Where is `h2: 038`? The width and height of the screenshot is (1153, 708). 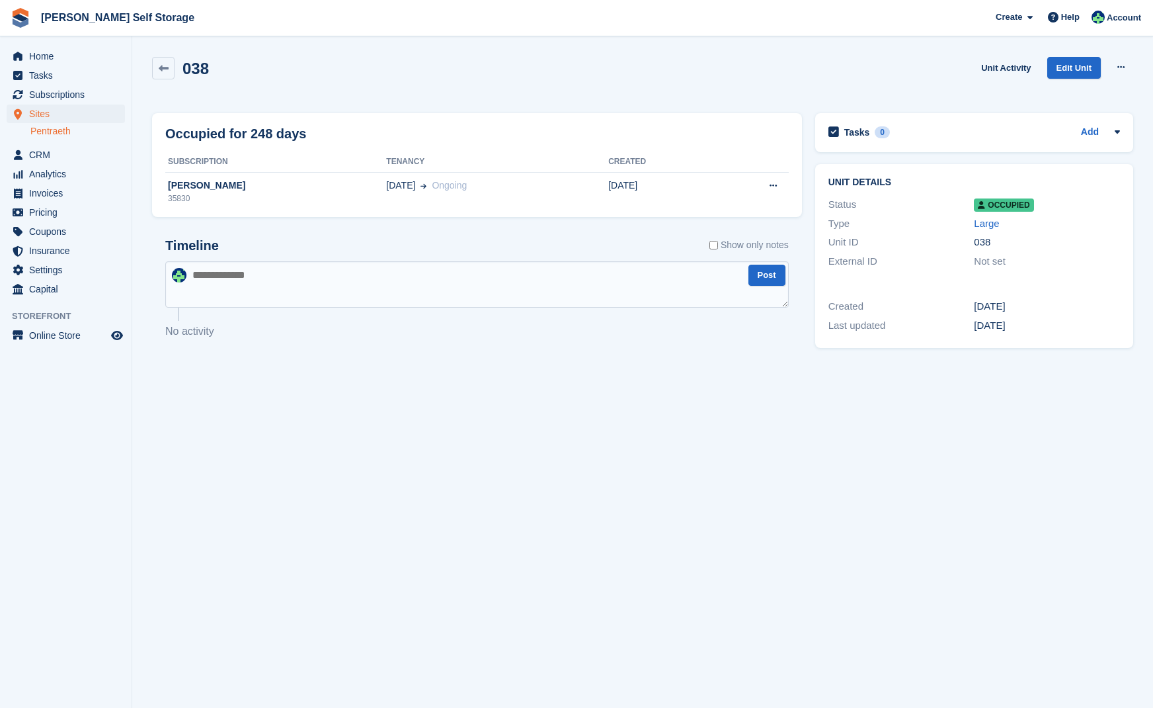
h2: 038 is located at coordinates (196, 68).